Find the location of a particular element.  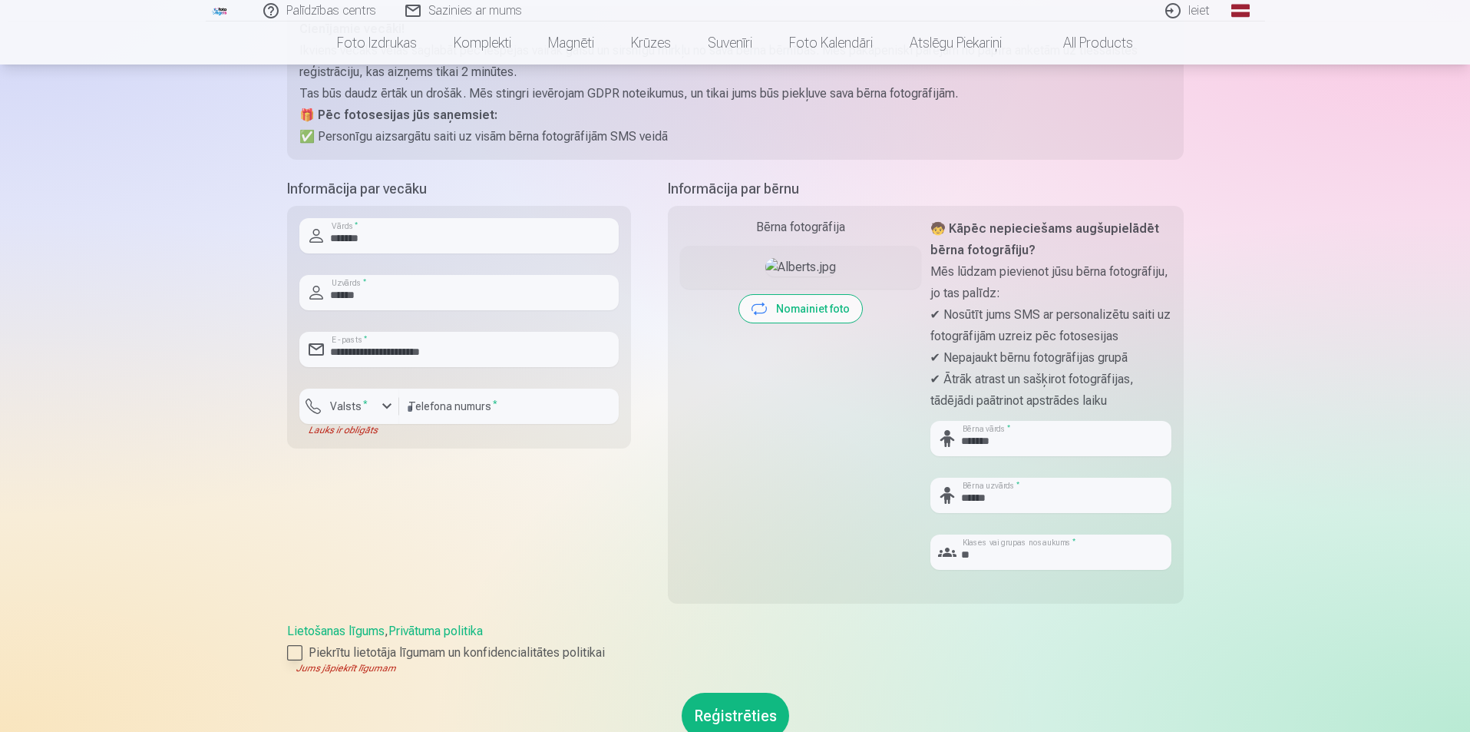

button: Nomainiet foto is located at coordinates (801, 309).